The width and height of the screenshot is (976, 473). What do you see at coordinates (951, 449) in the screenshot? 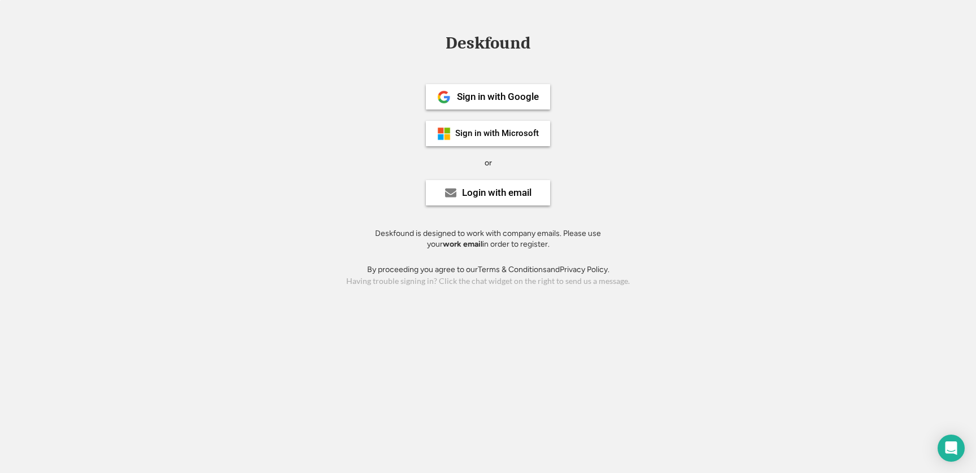
I see `div: Open Intercom Messenger` at bounding box center [951, 449].